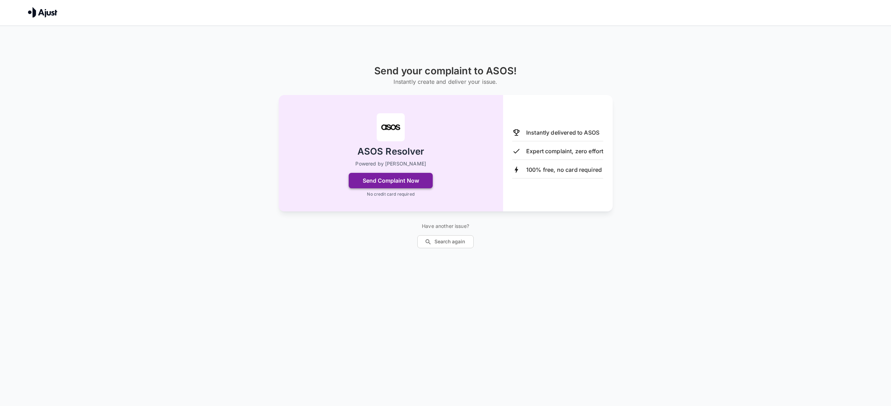  I want to click on button: Send Complaint Now, so click(391, 180).